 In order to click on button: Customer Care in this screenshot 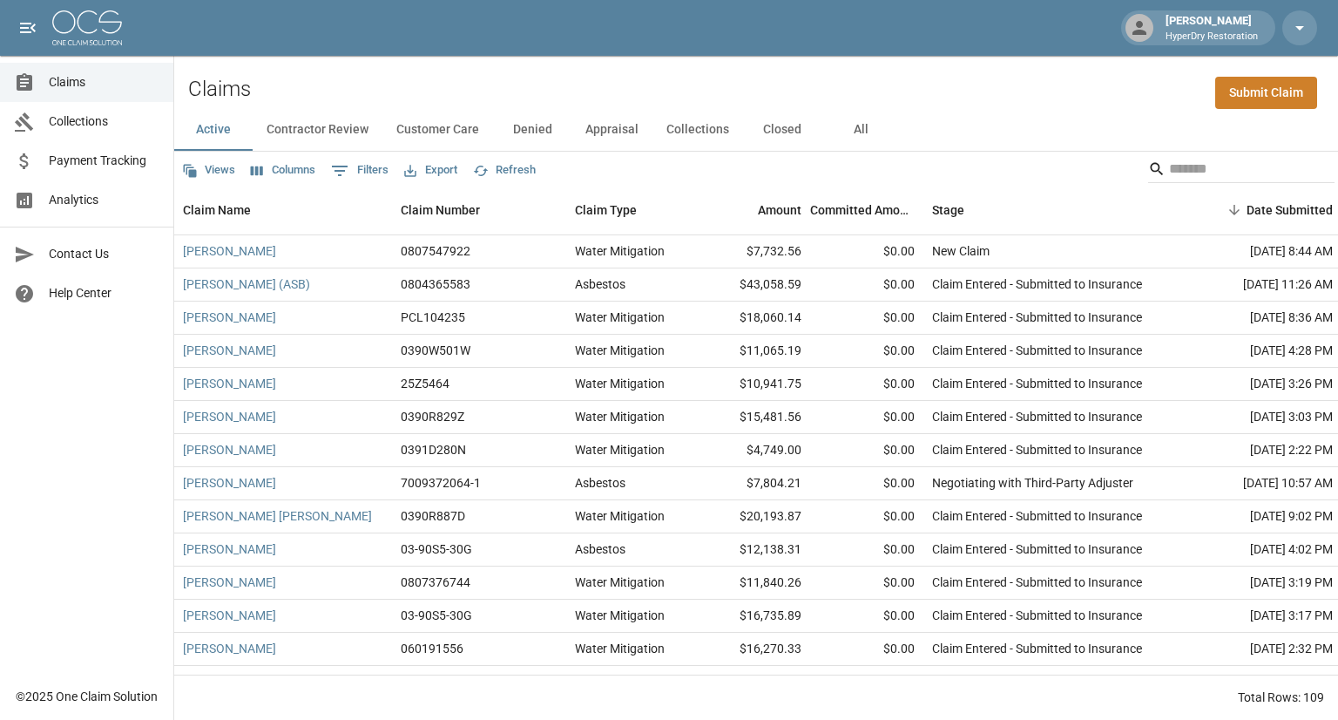, I will do `click(437, 130)`.